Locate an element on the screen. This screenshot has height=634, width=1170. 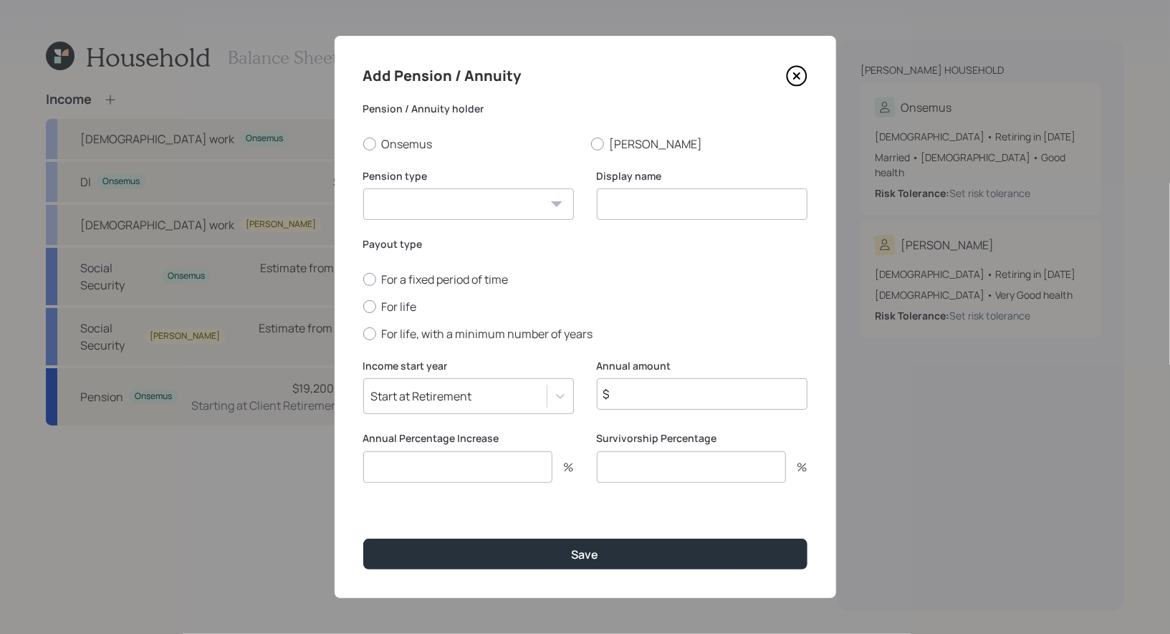
label: Pension / Annuity holder is located at coordinates (585, 109).